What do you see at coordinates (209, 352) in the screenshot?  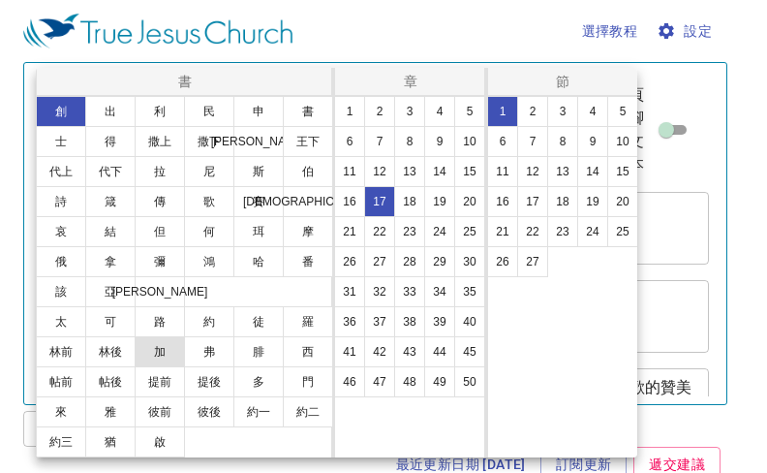 I see `button: 弗` at bounding box center [209, 352].